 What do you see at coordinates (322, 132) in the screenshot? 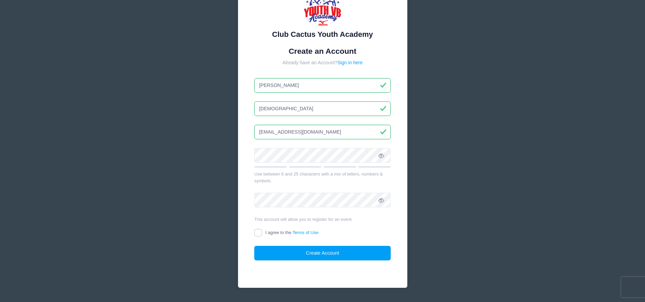
I see `input: Email` at bounding box center [322, 132].